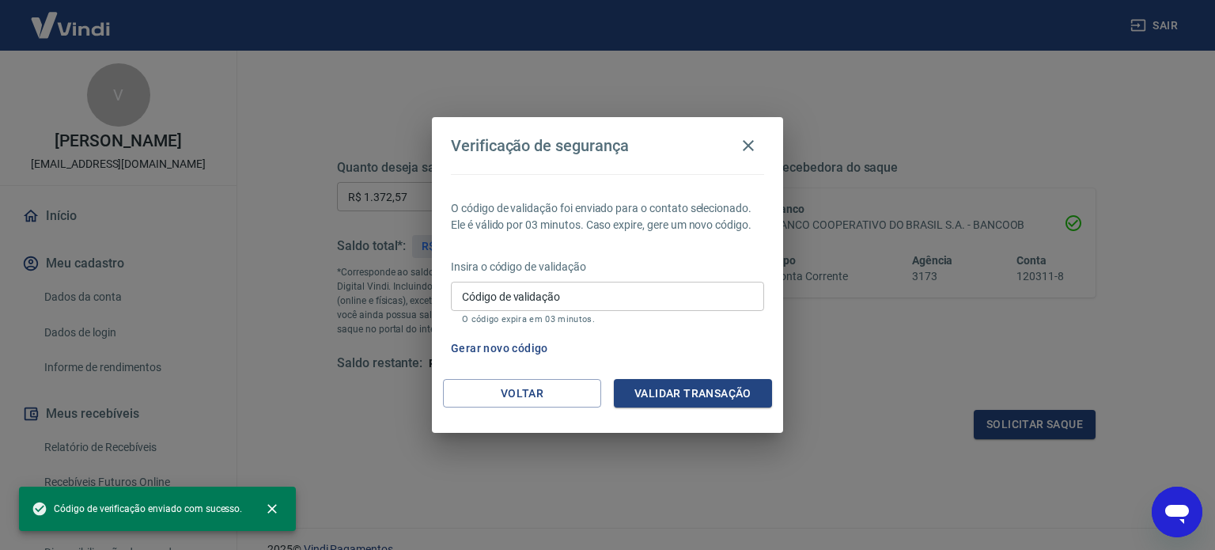 This screenshot has height=550, width=1215. Describe the element at coordinates (693, 393) in the screenshot. I see `button: Validar transação` at that location.